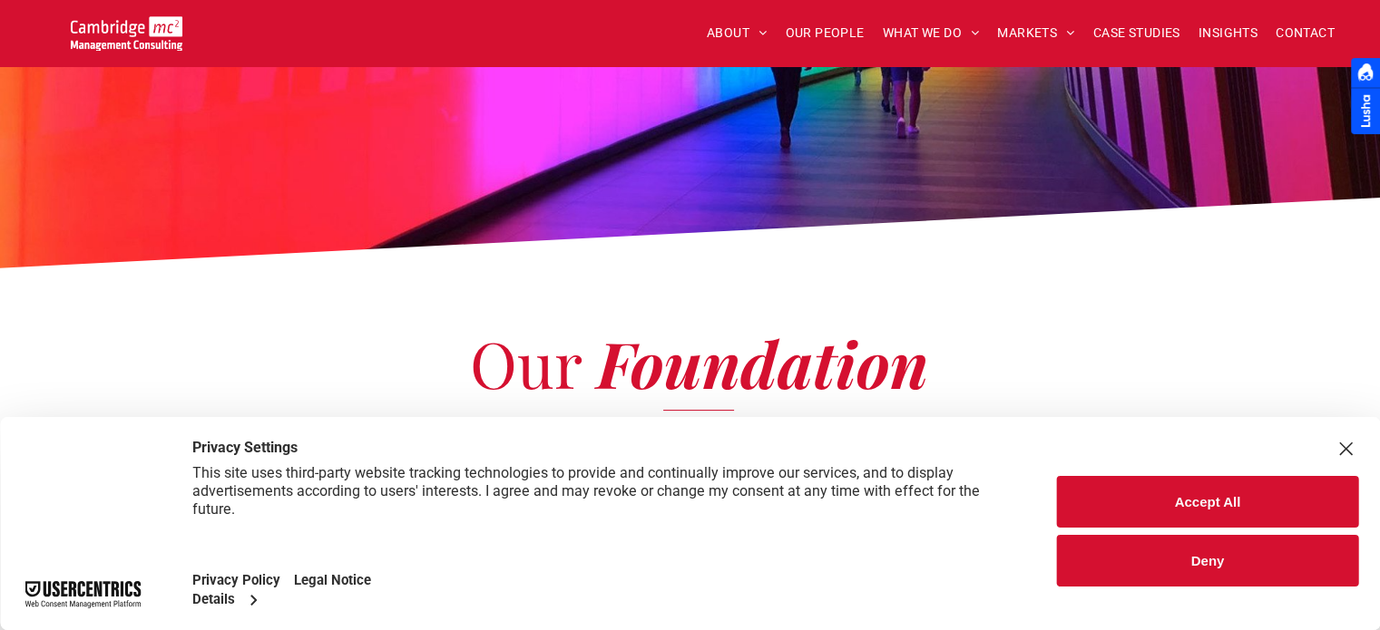  What do you see at coordinates (931, 33) in the screenshot?
I see `a: WHAT WE DO` at bounding box center [931, 33].